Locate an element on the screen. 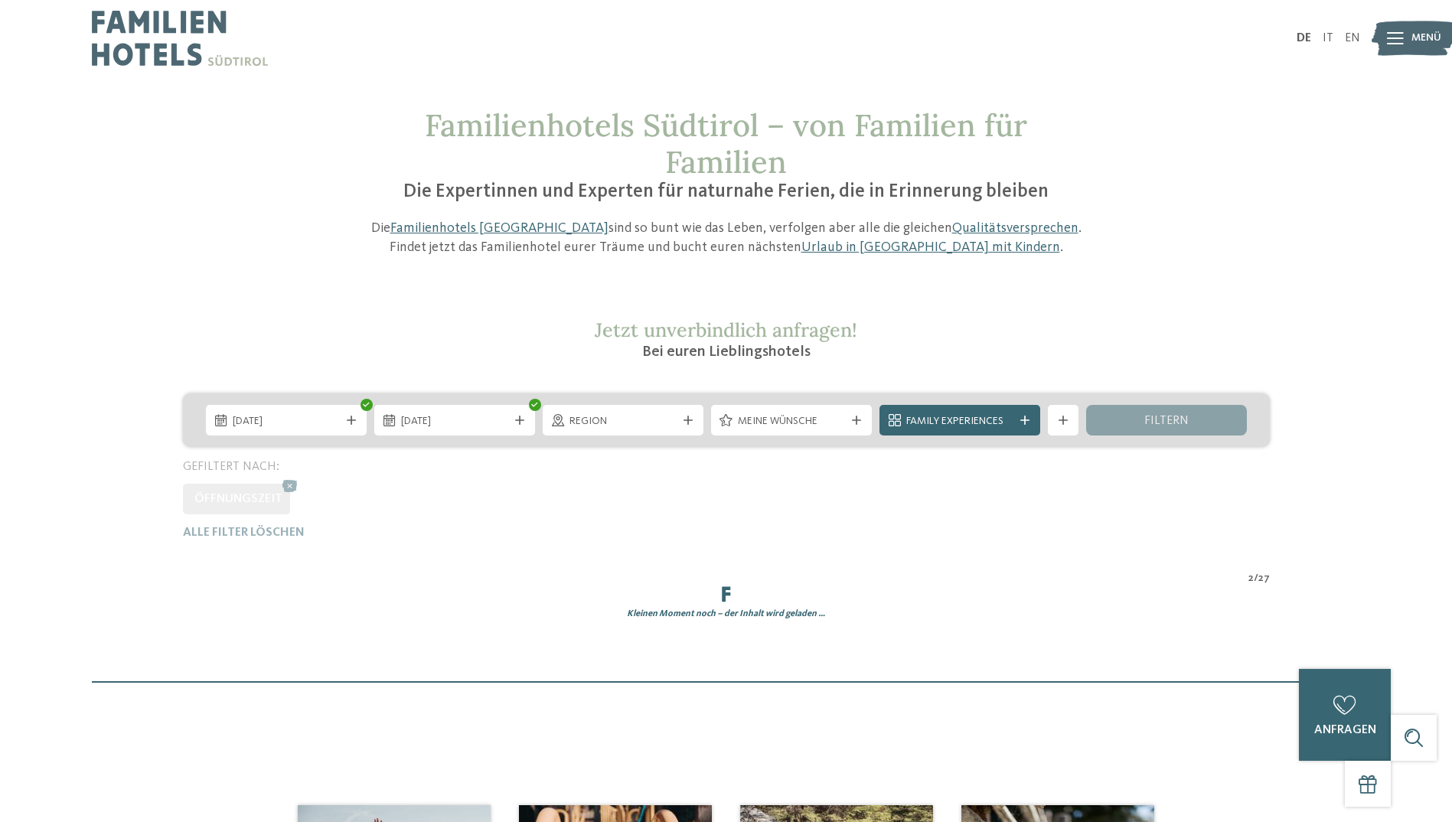 The width and height of the screenshot is (1452, 822). a: IT is located at coordinates (1328, 38).